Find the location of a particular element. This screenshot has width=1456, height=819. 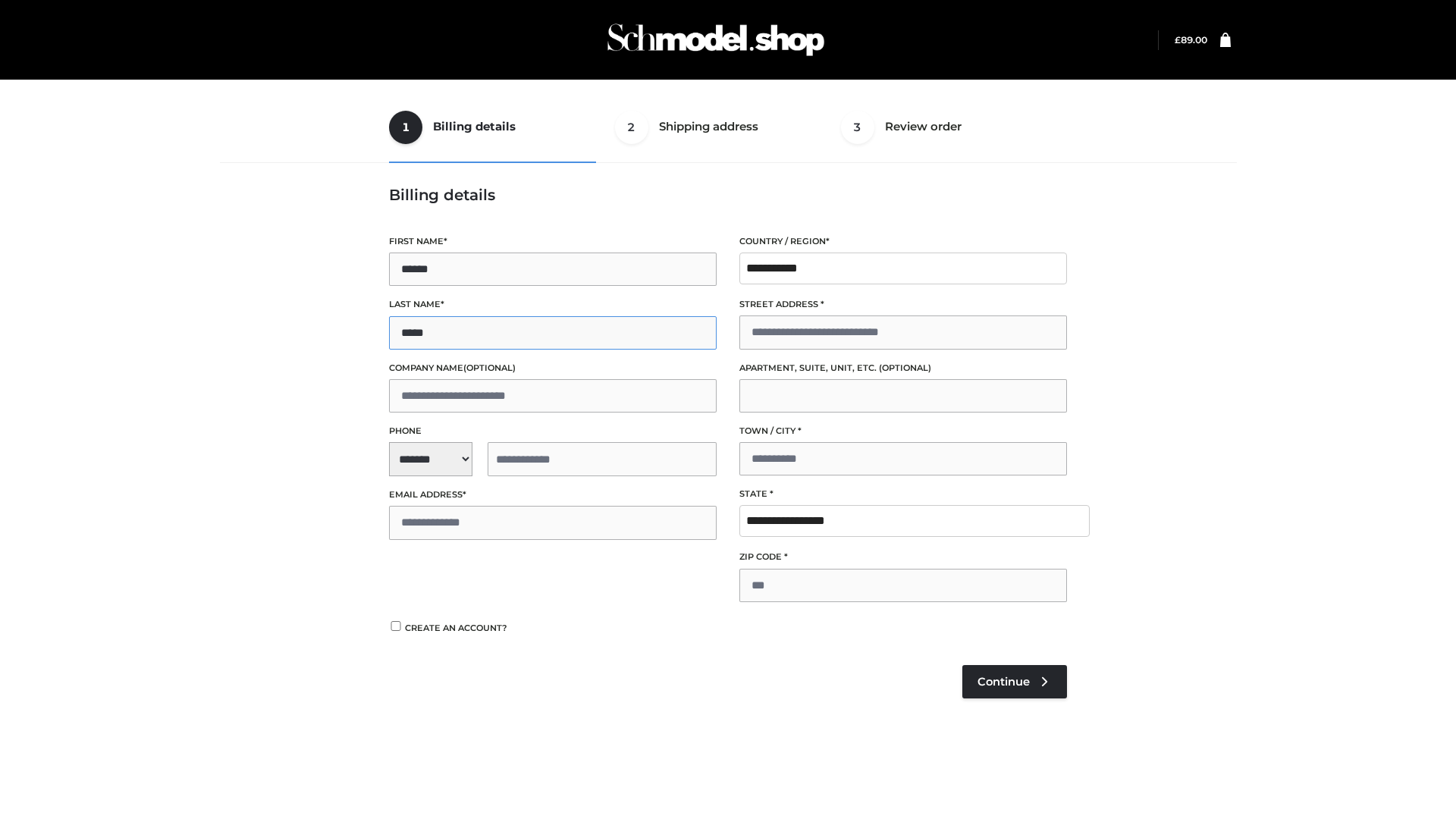

label: First name is located at coordinates (553, 241).